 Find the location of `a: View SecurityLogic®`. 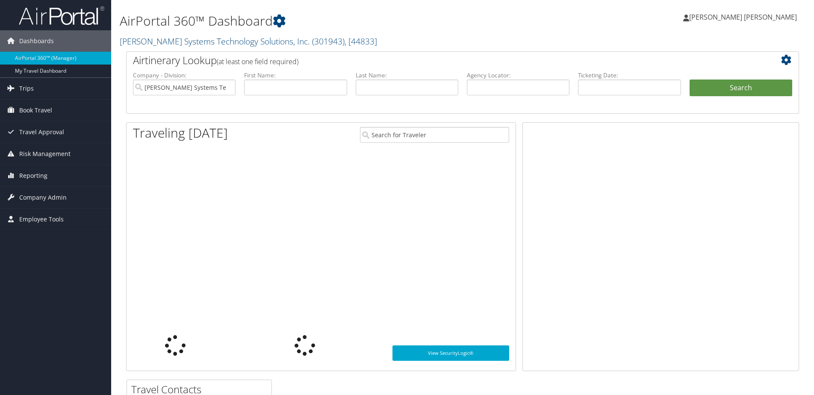

a: View SecurityLogic® is located at coordinates (451, 353).